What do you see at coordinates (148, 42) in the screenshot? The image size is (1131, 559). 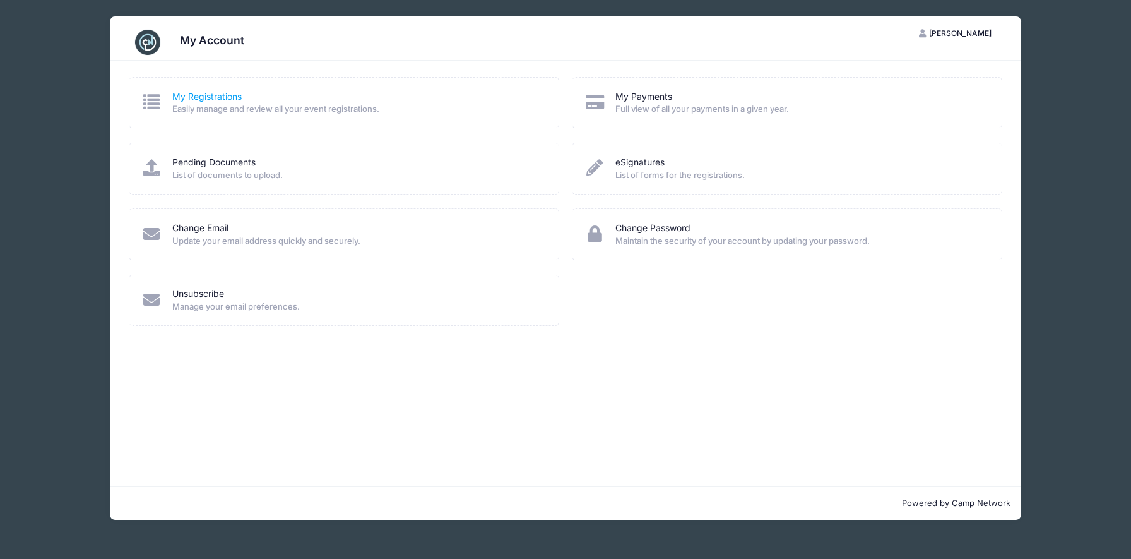 I see `img: CampNetwork` at bounding box center [148, 42].